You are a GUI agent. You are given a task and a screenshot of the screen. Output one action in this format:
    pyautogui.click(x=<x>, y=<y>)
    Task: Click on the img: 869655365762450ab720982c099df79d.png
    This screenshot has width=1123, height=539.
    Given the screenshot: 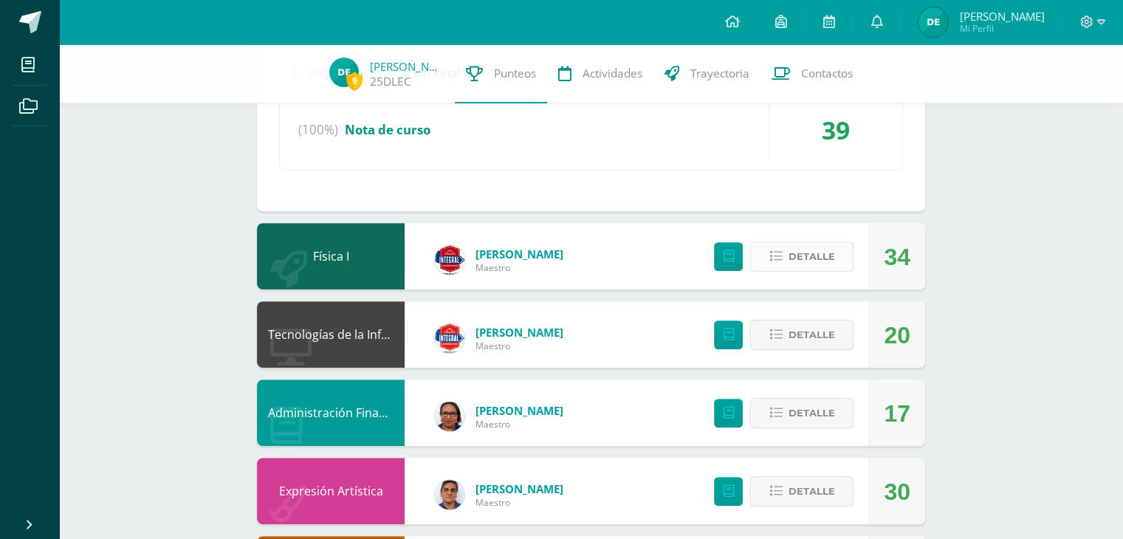 What is the action you would take?
    pyautogui.click(x=450, y=495)
    